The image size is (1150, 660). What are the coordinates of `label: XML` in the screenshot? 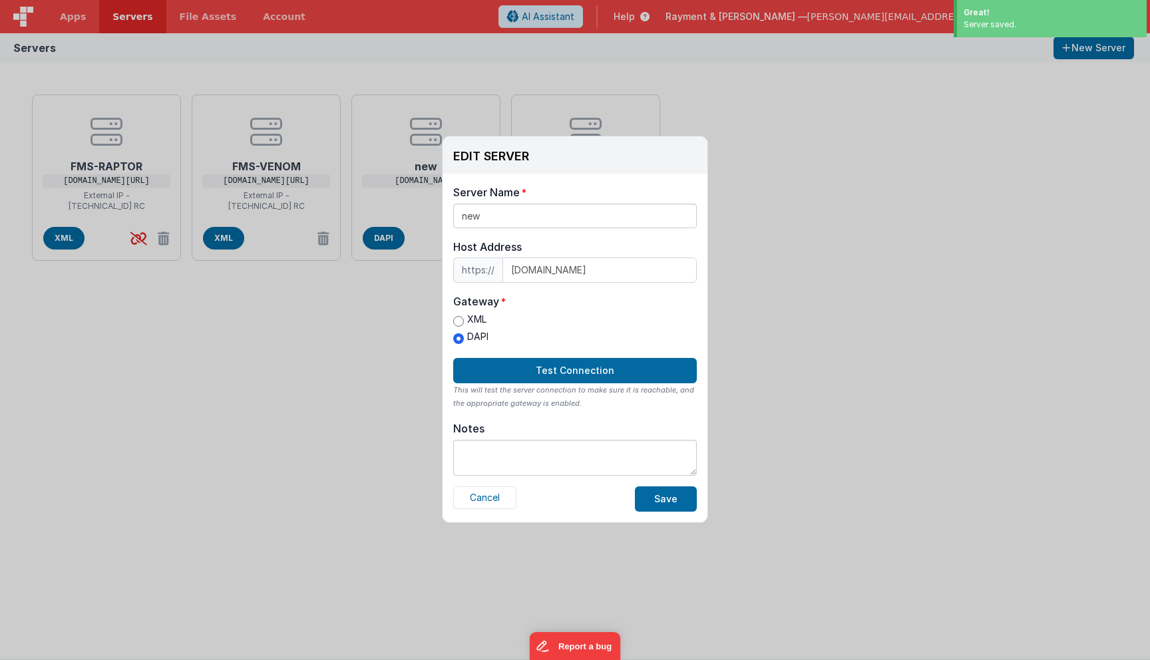 It's located at (470, 319).